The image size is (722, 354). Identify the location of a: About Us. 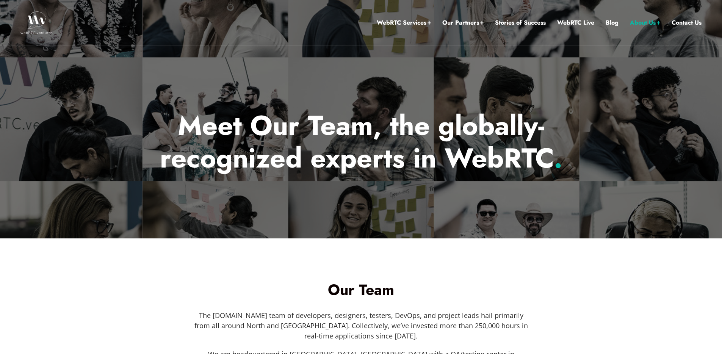
(645, 23).